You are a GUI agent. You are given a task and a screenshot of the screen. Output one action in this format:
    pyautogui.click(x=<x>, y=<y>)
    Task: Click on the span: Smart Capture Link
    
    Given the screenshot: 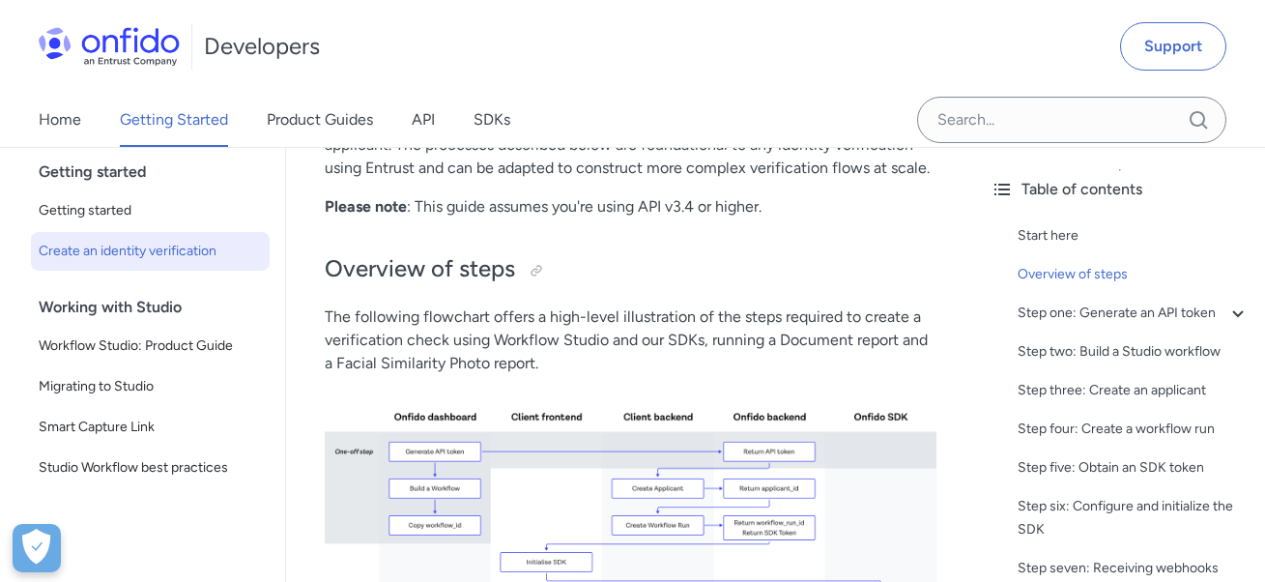 What is the action you would take?
    pyautogui.click(x=150, y=427)
    